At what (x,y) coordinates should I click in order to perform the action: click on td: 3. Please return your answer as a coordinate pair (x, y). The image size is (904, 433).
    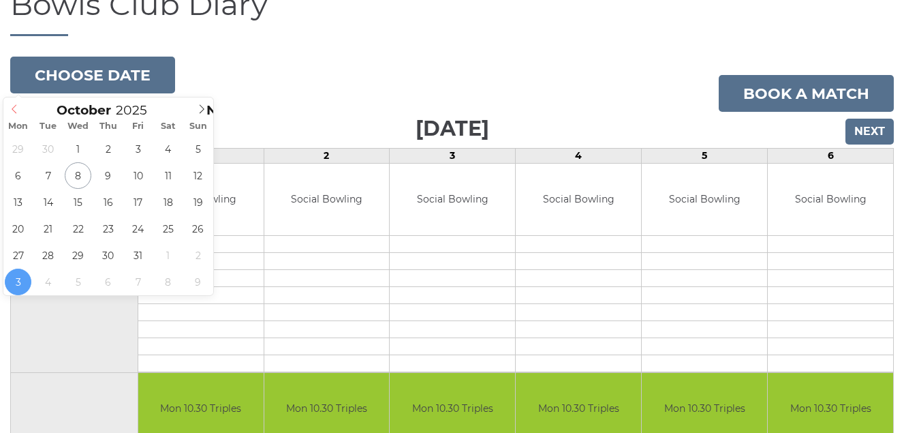
    Looking at the image, I should click on (452, 156).